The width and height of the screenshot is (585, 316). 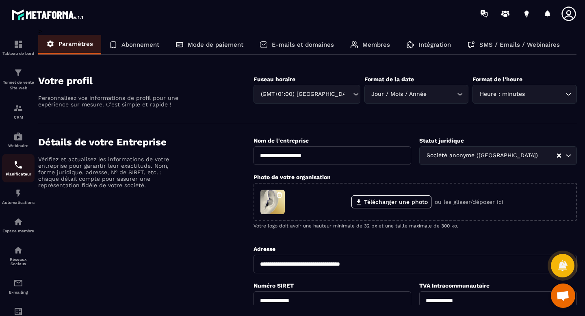 I want to click on h4: Votre profil, so click(x=146, y=81).